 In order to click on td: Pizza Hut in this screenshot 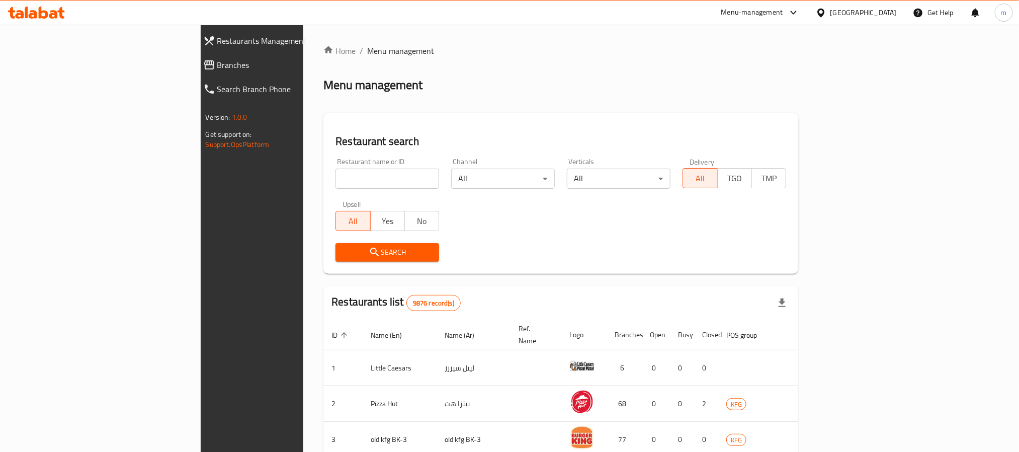, I will do `click(399, 403)`.